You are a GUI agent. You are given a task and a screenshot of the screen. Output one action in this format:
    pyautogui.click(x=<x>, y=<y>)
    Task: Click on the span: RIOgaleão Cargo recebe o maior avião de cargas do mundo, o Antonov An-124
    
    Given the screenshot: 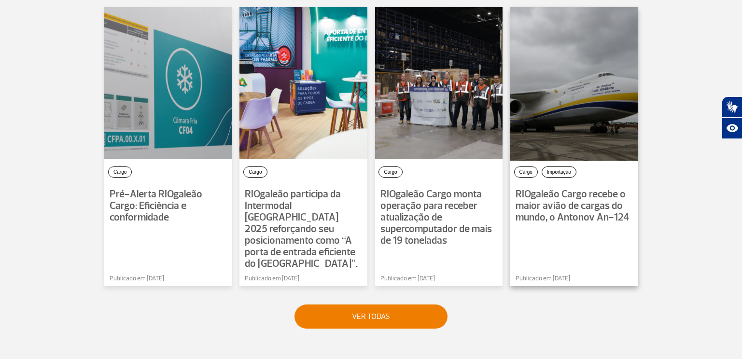 What is the action you would take?
    pyautogui.click(x=572, y=206)
    